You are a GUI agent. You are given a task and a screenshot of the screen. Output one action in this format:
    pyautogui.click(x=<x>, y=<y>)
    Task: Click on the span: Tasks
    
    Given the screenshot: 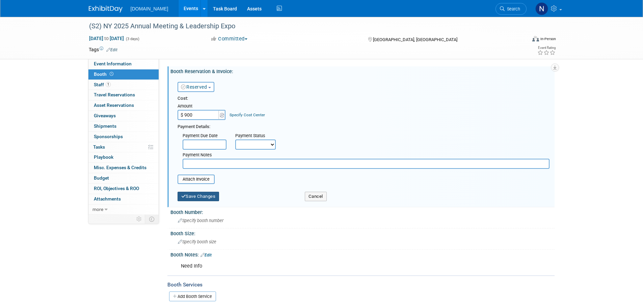 What is the action you would take?
    pyautogui.click(x=99, y=147)
    